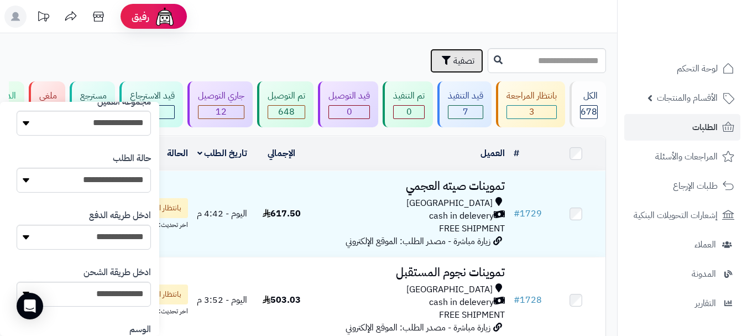  Describe the element at coordinates (410, 272) in the screenshot. I see `h3: تموينات نجوم المستقبل` at that location.